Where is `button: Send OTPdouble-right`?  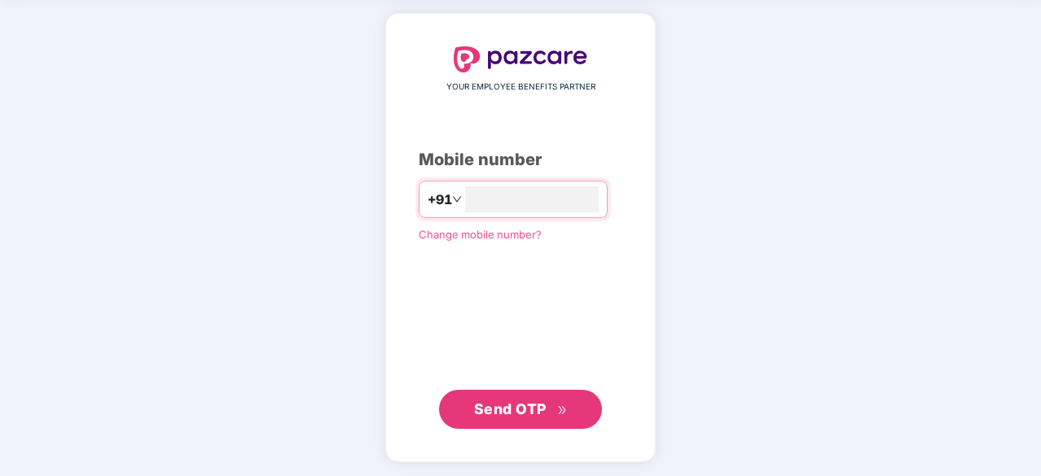
button: Send OTPdouble-right is located at coordinates (520, 410).